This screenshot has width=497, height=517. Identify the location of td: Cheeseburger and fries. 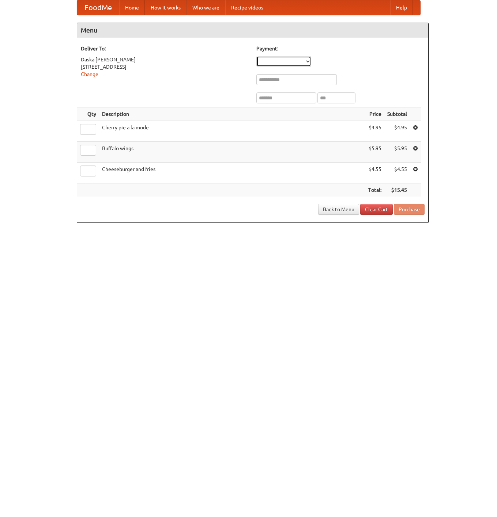
(232, 173).